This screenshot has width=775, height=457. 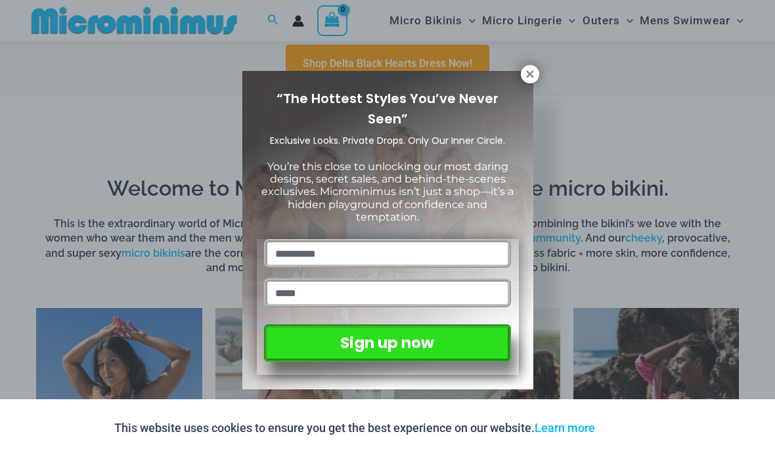 I want to click on button: Sign up now, so click(x=387, y=343).